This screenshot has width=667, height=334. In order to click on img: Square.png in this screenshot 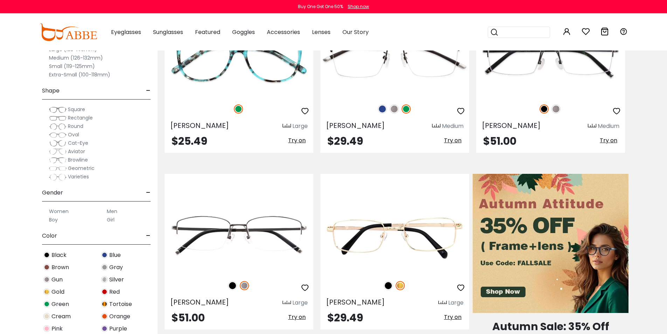, I will do `click(58, 110)`.